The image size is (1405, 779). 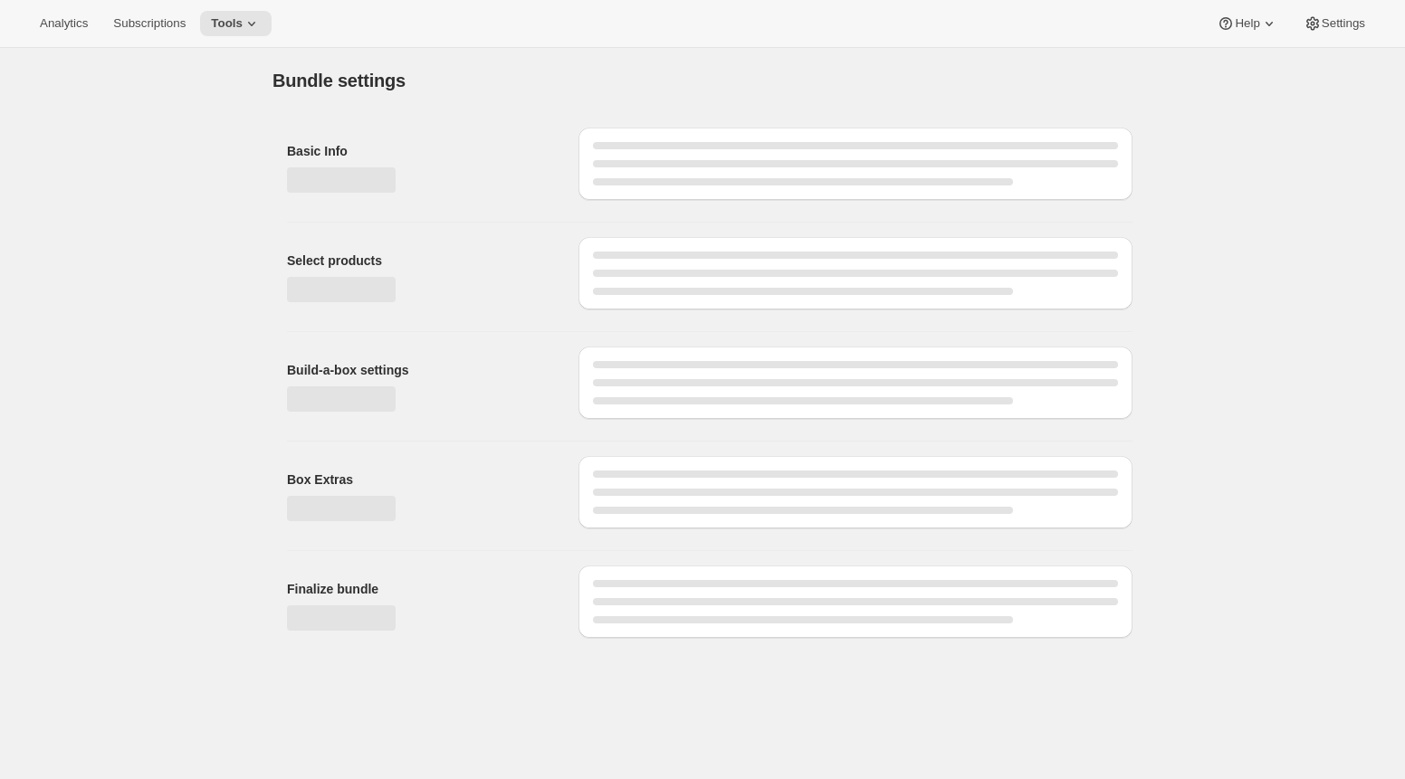 I want to click on h2: Build-a-box settings, so click(x=418, y=370).